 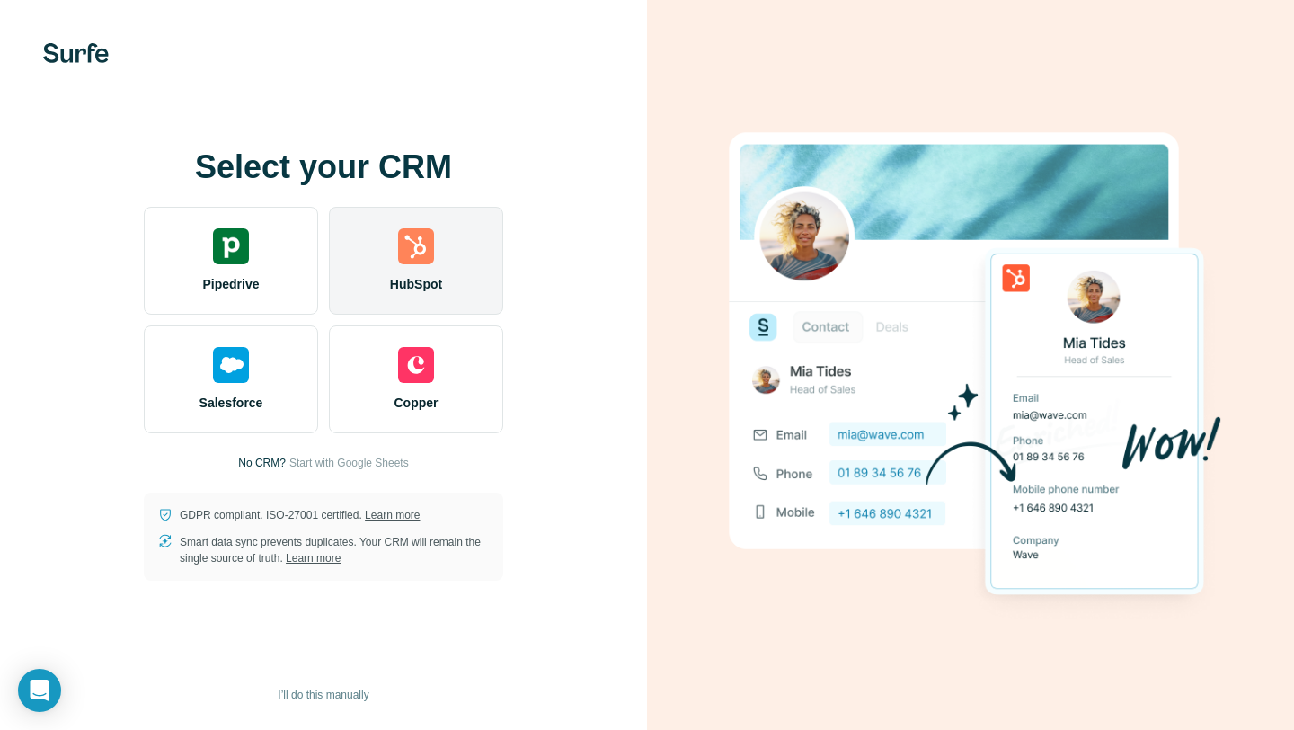 What do you see at coordinates (970, 365) in the screenshot?
I see `img: HUBSPOT image` at bounding box center [970, 365].